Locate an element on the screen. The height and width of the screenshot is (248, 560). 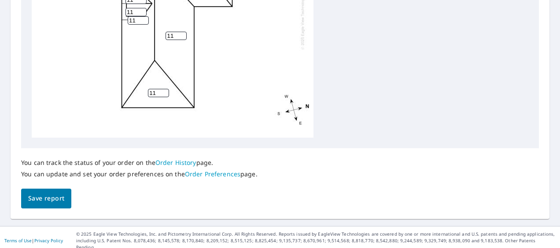
a: Order Preferences is located at coordinates (213, 174).